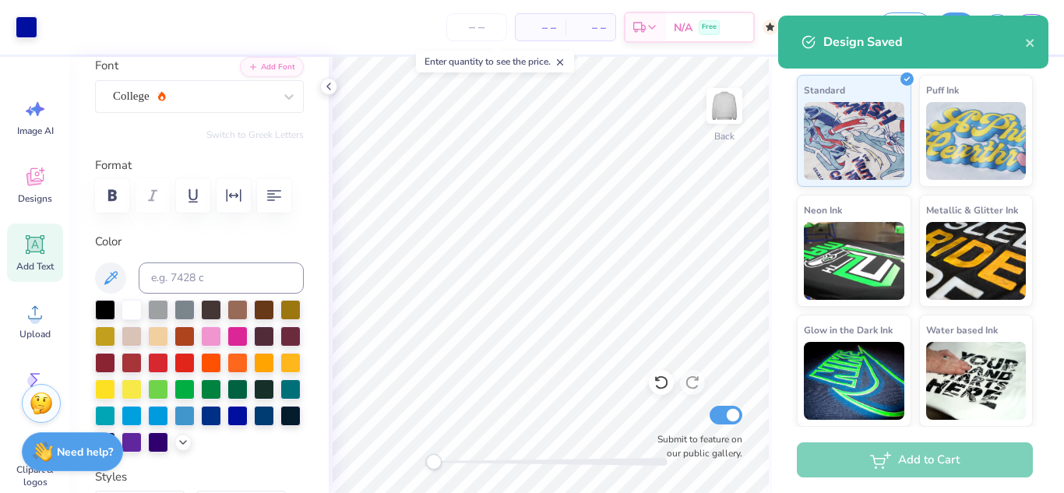 The width and height of the screenshot is (1064, 493). Describe the element at coordinates (272, 67) in the screenshot. I see `button: Add Font` at that location.